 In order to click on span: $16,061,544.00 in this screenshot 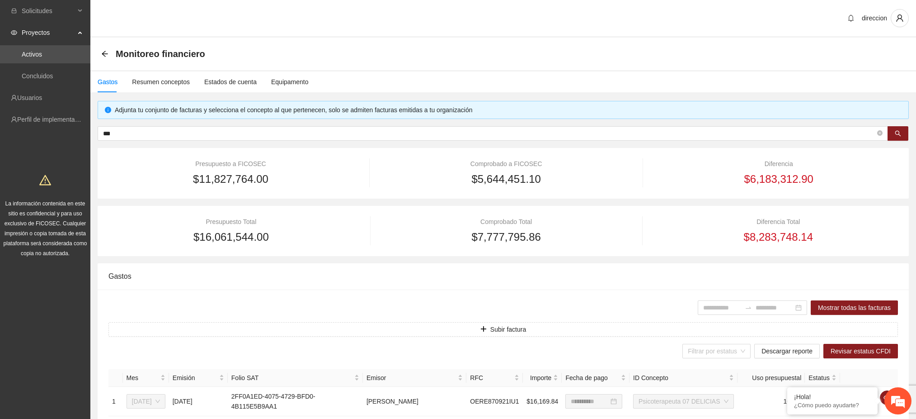, I will do `click(231, 237)`.